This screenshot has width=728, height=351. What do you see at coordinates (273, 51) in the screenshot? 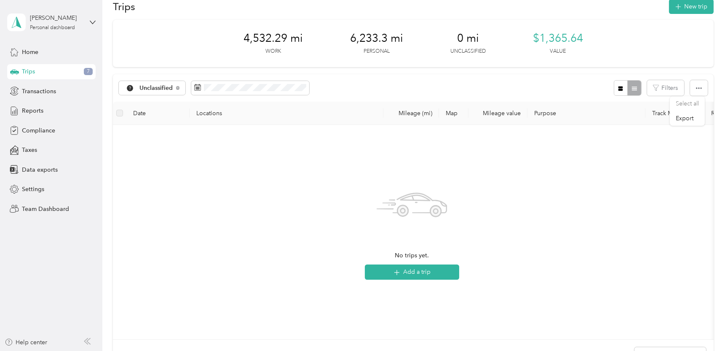
I see `p: Work` at bounding box center [273, 51].